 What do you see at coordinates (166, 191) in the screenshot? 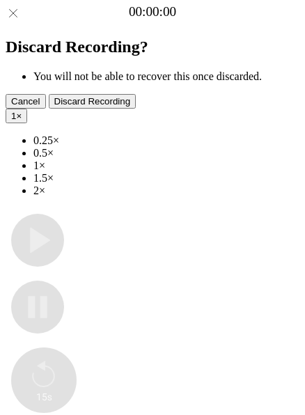
I see `li: 2×` at bounding box center [166, 191].